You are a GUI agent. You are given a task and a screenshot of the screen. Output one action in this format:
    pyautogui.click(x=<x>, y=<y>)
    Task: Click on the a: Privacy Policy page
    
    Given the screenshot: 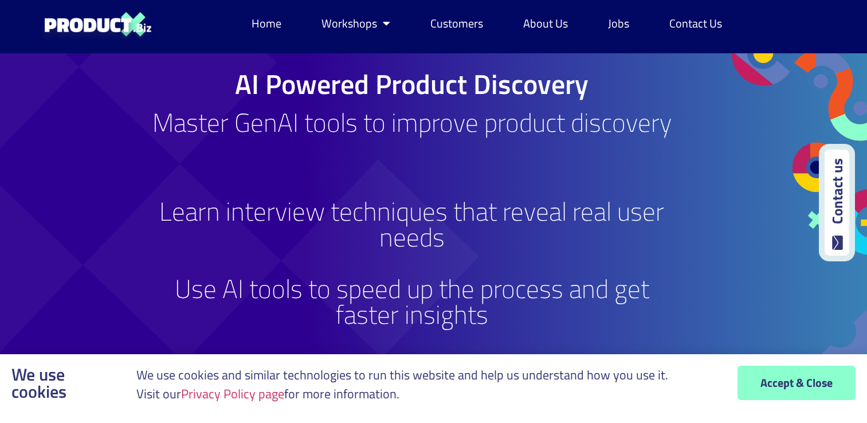 What is the action you would take?
    pyautogui.click(x=233, y=394)
    